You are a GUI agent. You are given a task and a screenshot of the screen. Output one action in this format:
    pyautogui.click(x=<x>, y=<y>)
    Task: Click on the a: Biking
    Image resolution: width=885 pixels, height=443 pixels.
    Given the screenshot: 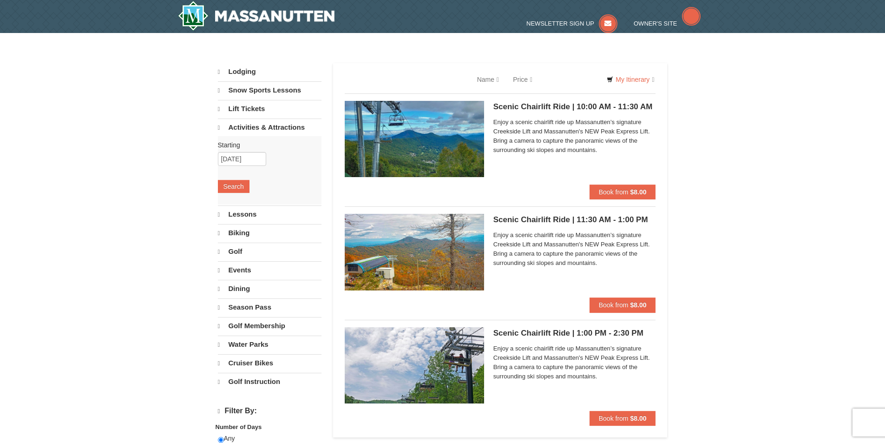 What is the action you would take?
    pyautogui.click(x=269, y=233)
    